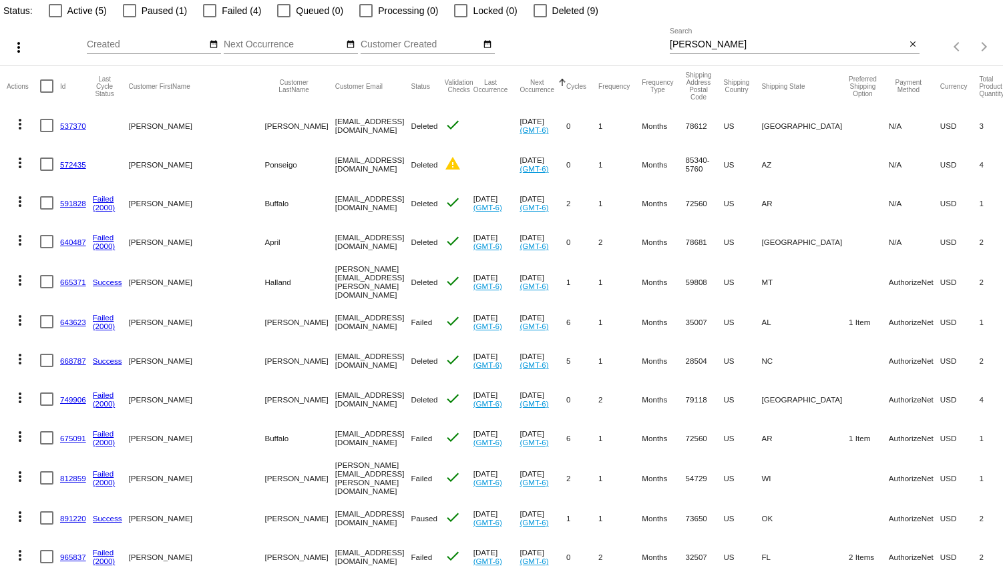 The image size is (1003, 584). I want to click on mat-cell: N/A, so click(914, 242).